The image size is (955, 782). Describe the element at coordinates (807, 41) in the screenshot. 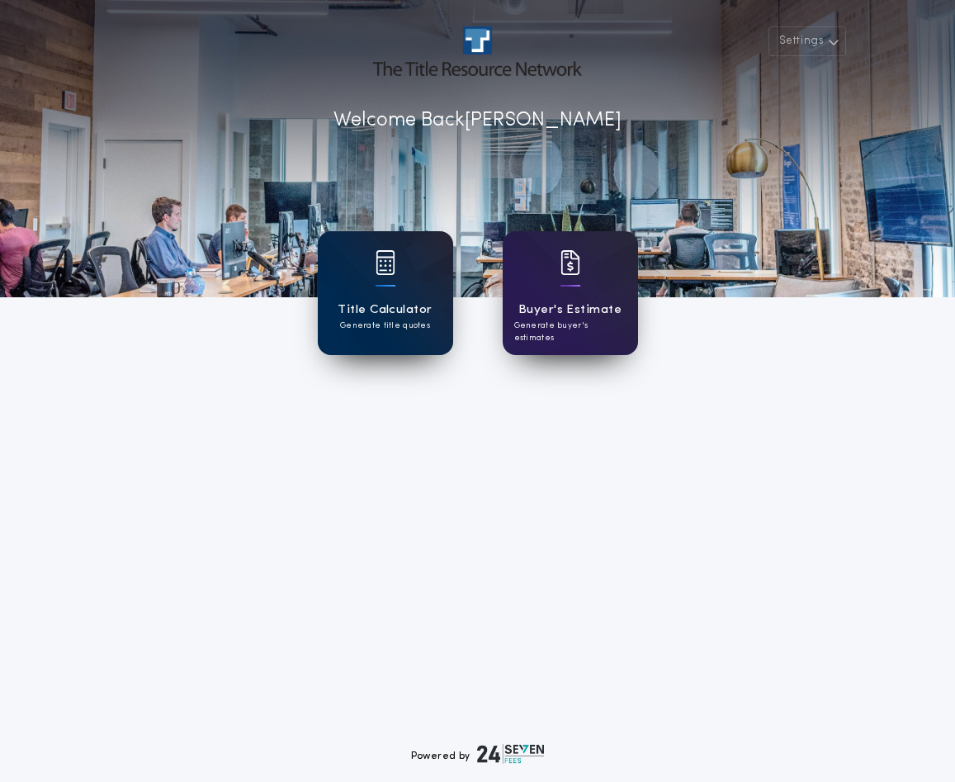

I see `button: Settings` at that location.